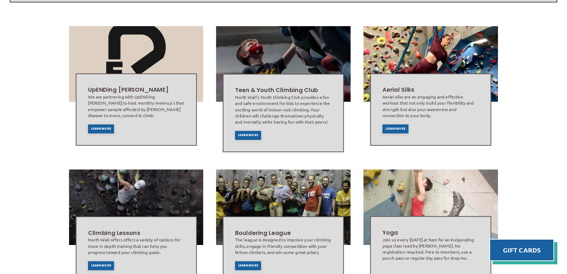 Image resolution: width=567 pixels, height=274 pixels. I want to click on h2: Yoga, so click(431, 232).